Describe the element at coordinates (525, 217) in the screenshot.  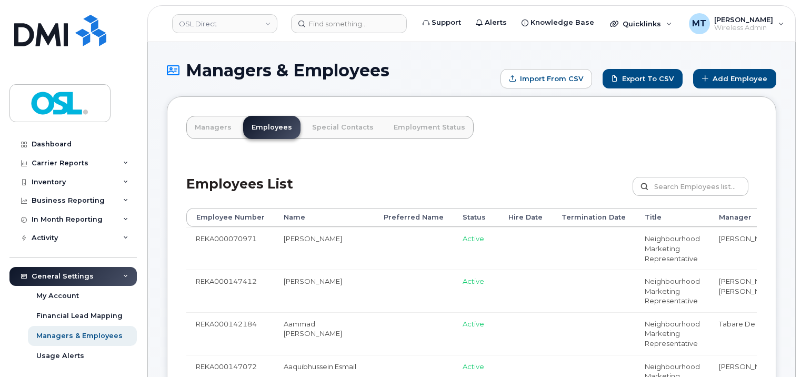
I see `th: Hire Date` at that location.